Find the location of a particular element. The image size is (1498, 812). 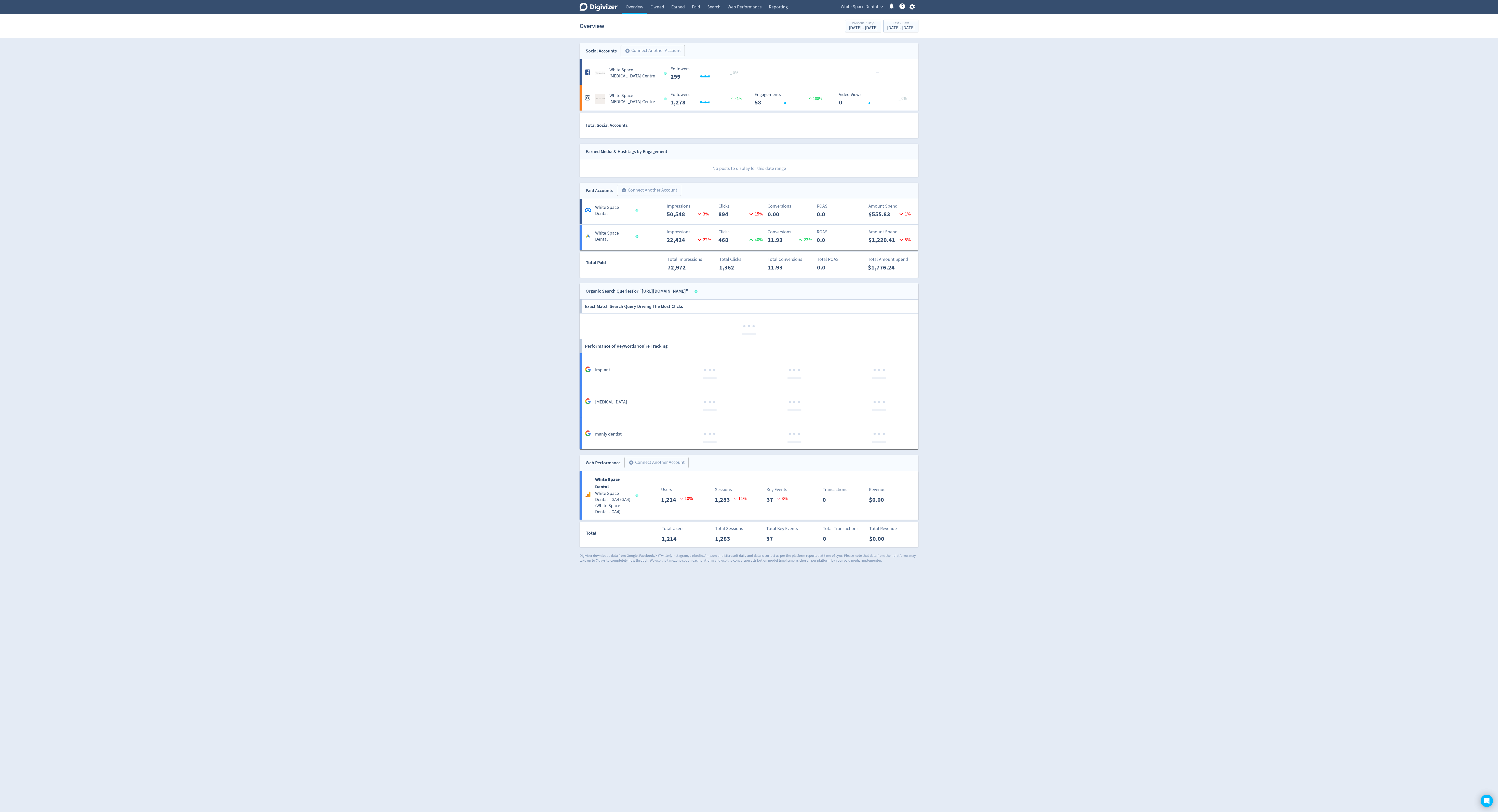

div: Earned Media & Hashtags by Engagement is located at coordinates (627, 152).